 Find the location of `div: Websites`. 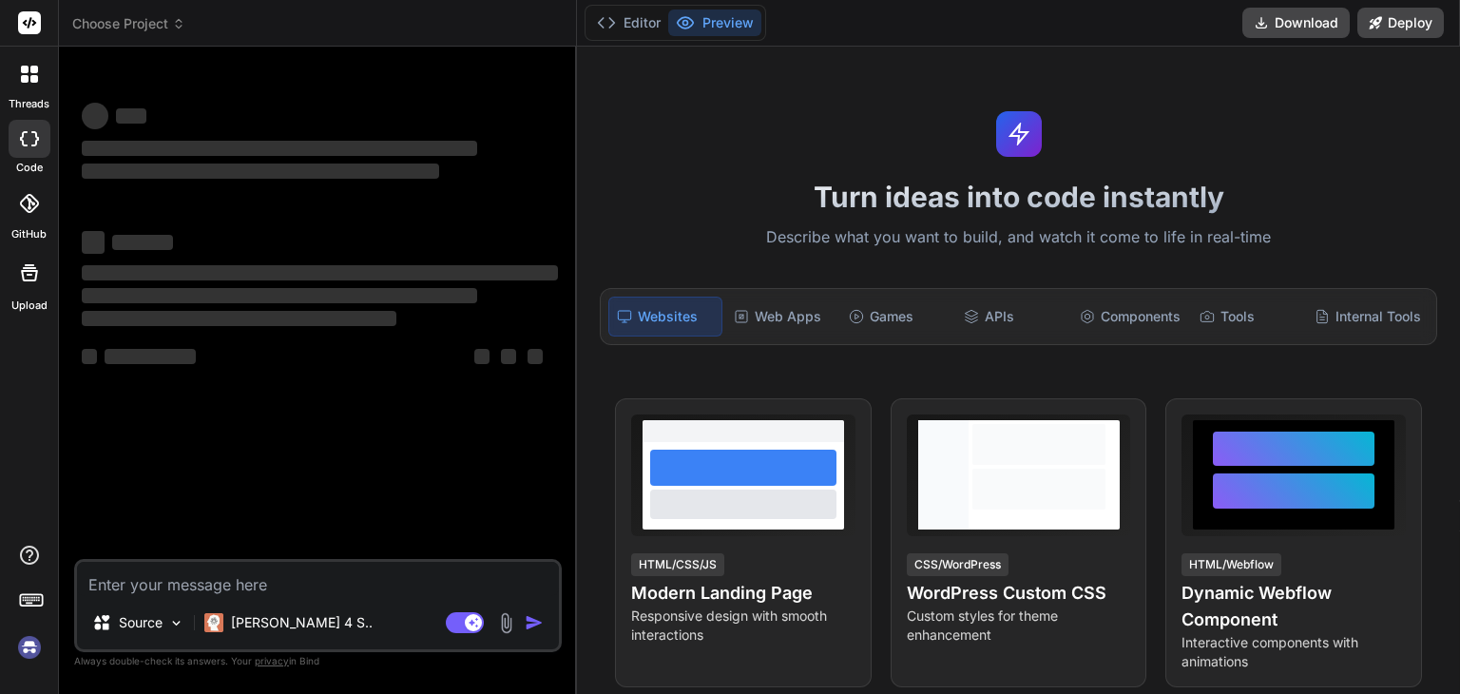

div: Websites is located at coordinates (665, 317).